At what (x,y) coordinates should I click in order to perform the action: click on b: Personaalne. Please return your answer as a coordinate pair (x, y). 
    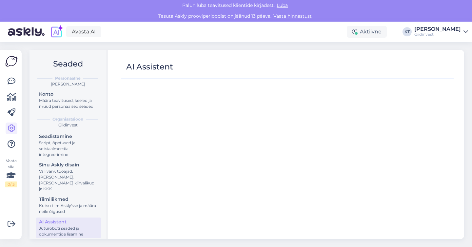
    Looking at the image, I should click on (68, 78).